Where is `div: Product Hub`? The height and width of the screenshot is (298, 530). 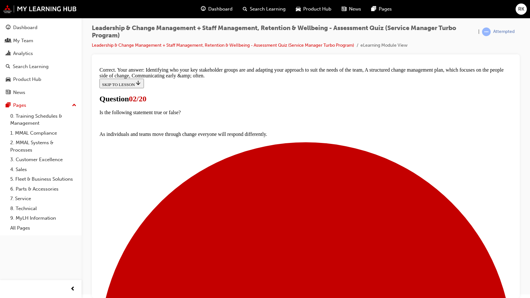
div: Product Hub is located at coordinates (27, 79).